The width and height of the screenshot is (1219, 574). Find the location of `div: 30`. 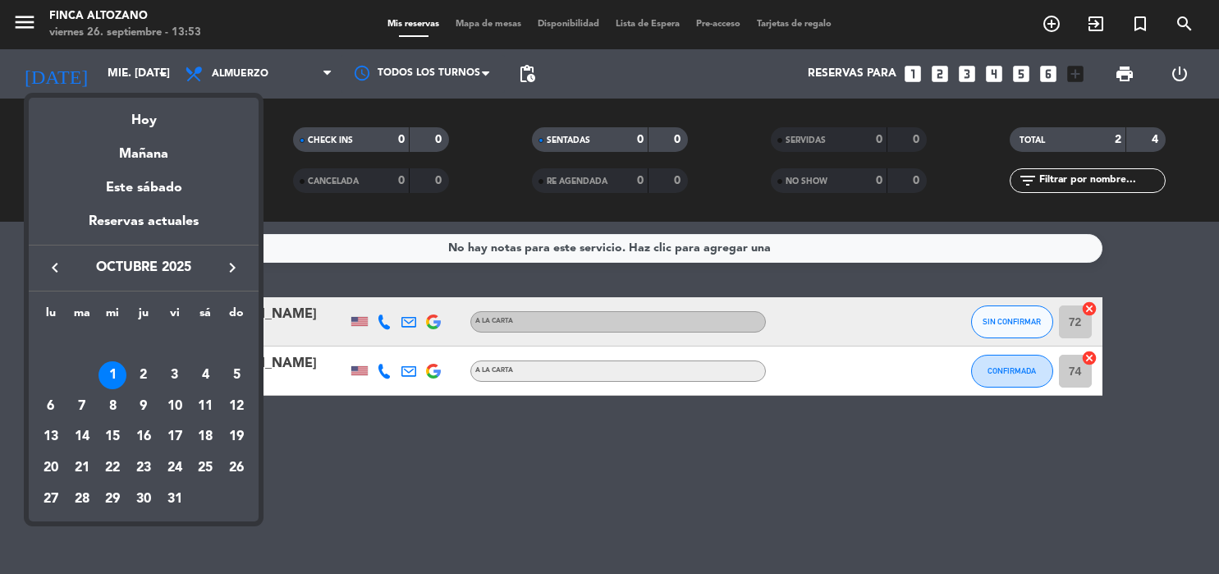

div: 30 is located at coordinates (144, 499).